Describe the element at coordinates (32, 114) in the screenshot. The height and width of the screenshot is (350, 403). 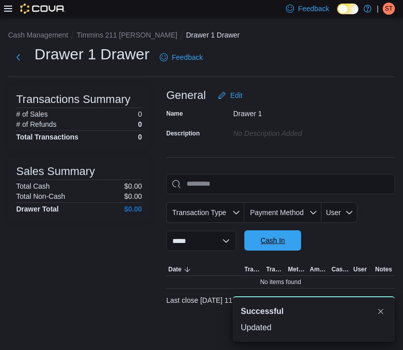
I see `h6: # of Sales` at that location.